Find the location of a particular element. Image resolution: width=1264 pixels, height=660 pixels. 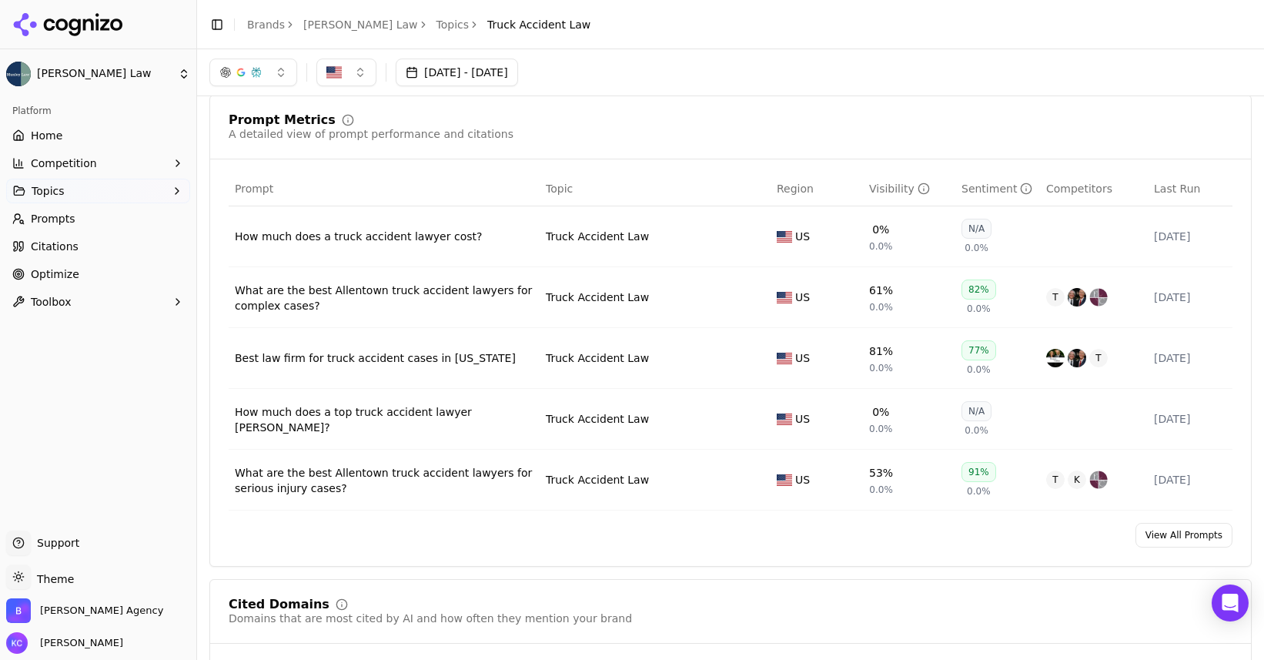

a: View All Prompts is located at coordinates (1184, 535).